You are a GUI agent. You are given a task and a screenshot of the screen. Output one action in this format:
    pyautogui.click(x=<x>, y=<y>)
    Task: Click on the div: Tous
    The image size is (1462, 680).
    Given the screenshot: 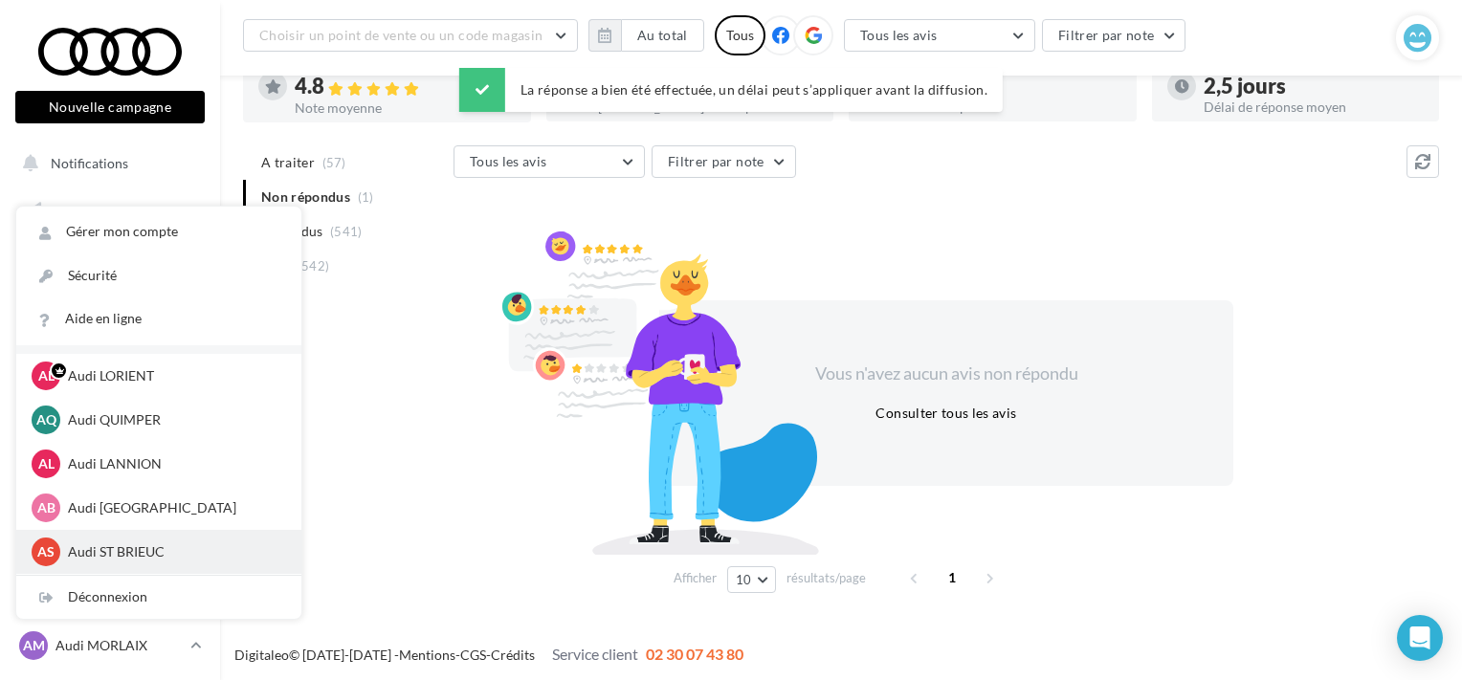 What is the action you would take?
    pyautogui.click(x=740, y=35)
    